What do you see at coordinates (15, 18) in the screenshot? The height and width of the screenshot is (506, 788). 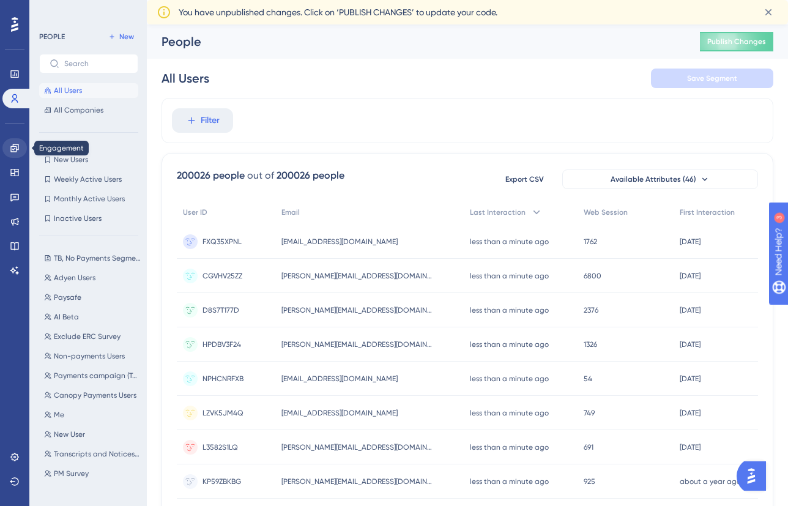 I see `img: launcher-image-alternative-text` at bounding box center [15, 18].